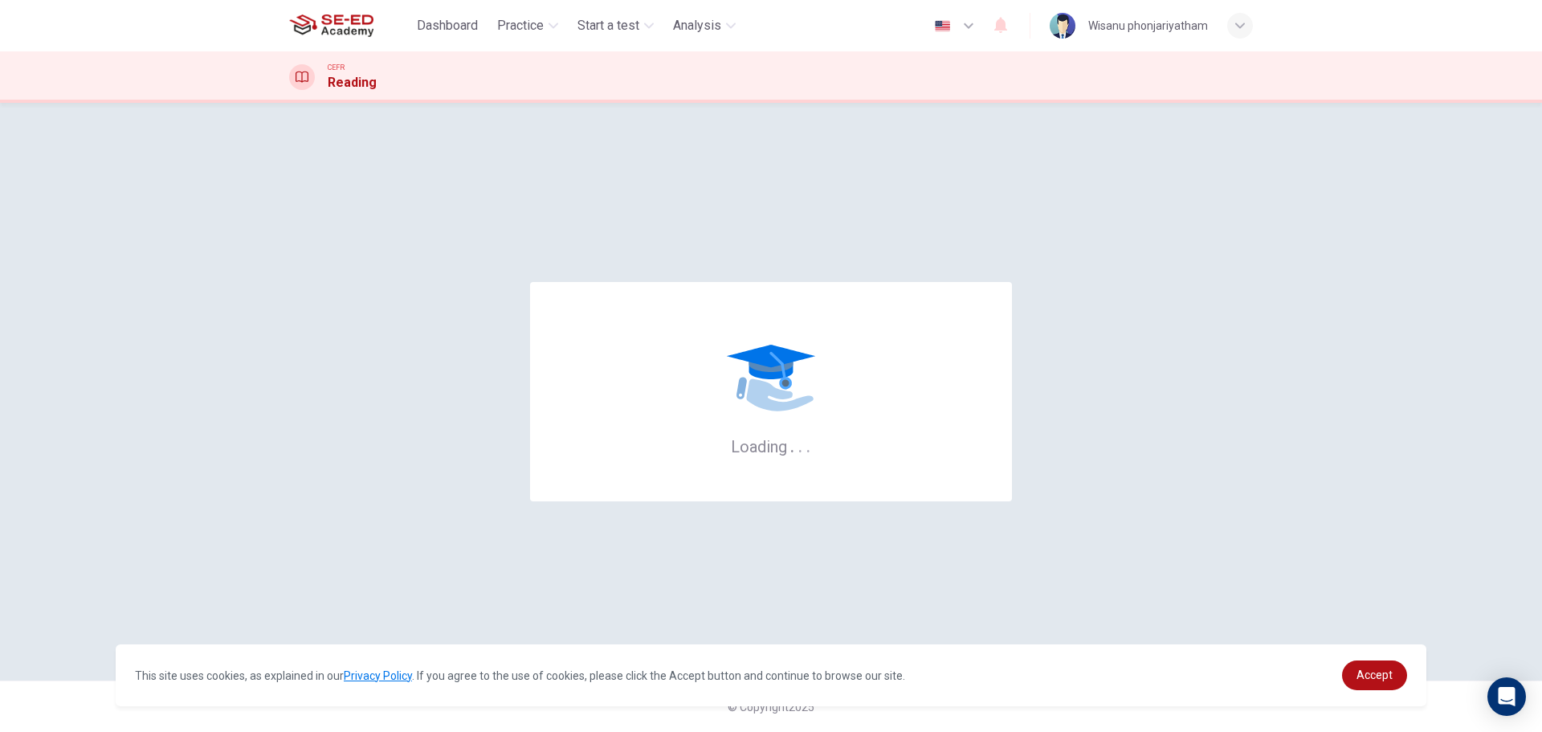  I want to click on a: Dashboard, so click(447, 26).